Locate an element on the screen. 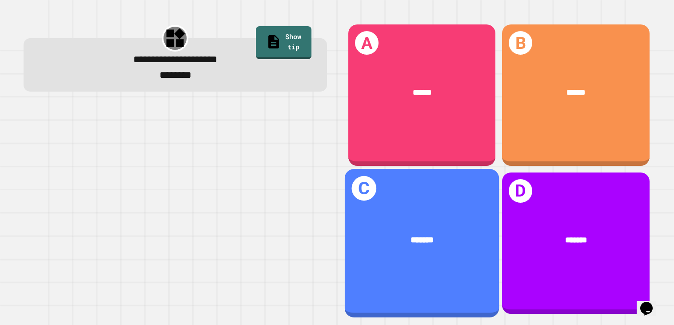  a: Show tip is located at coordinates (284, 43).